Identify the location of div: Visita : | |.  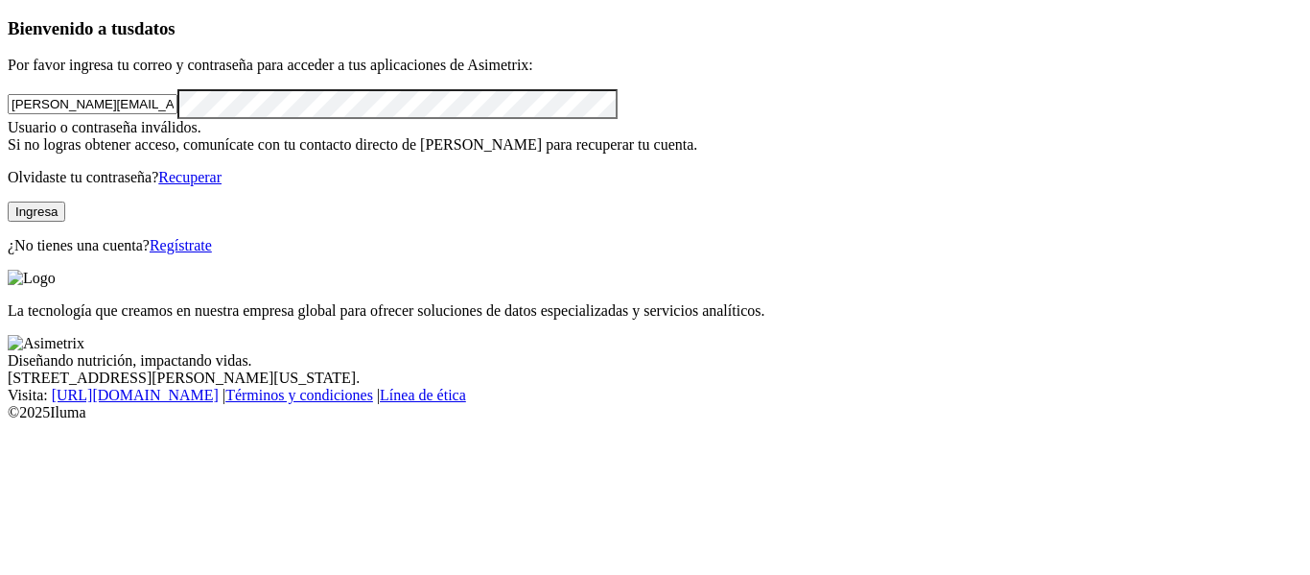
(655, 395).